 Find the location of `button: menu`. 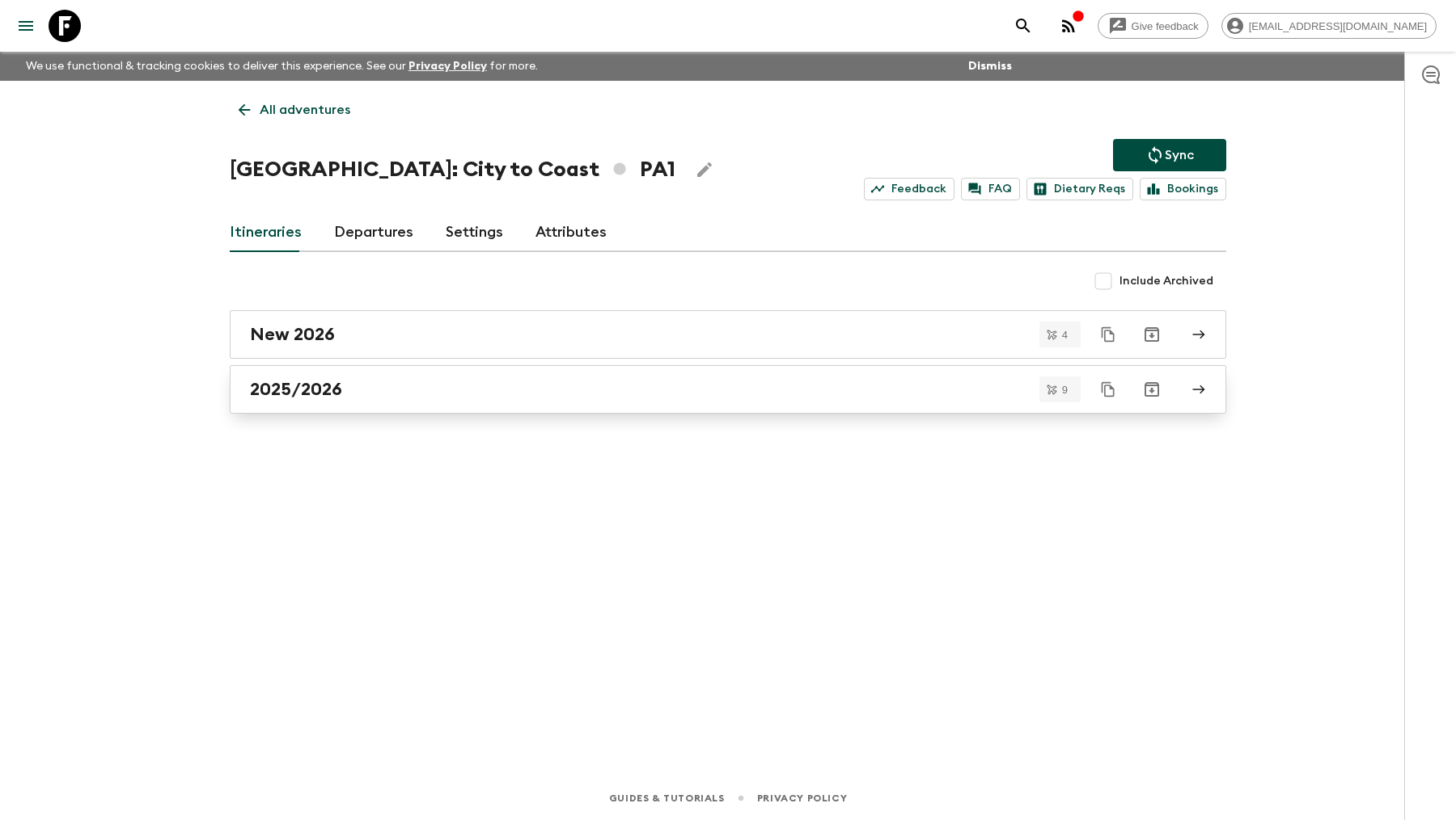

button: menu is located at coordinates (26, 26).